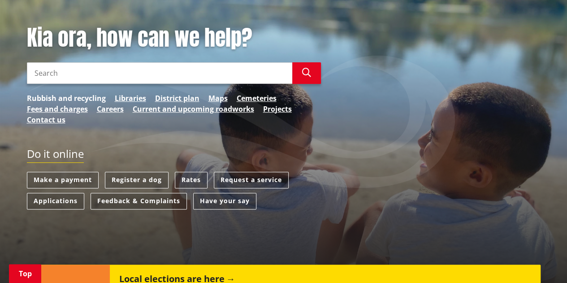 This screenshot has width=567, height=283. Describe the element at coordinates (225, 201) in the screenshot. I see `a: Have your say` at that location.